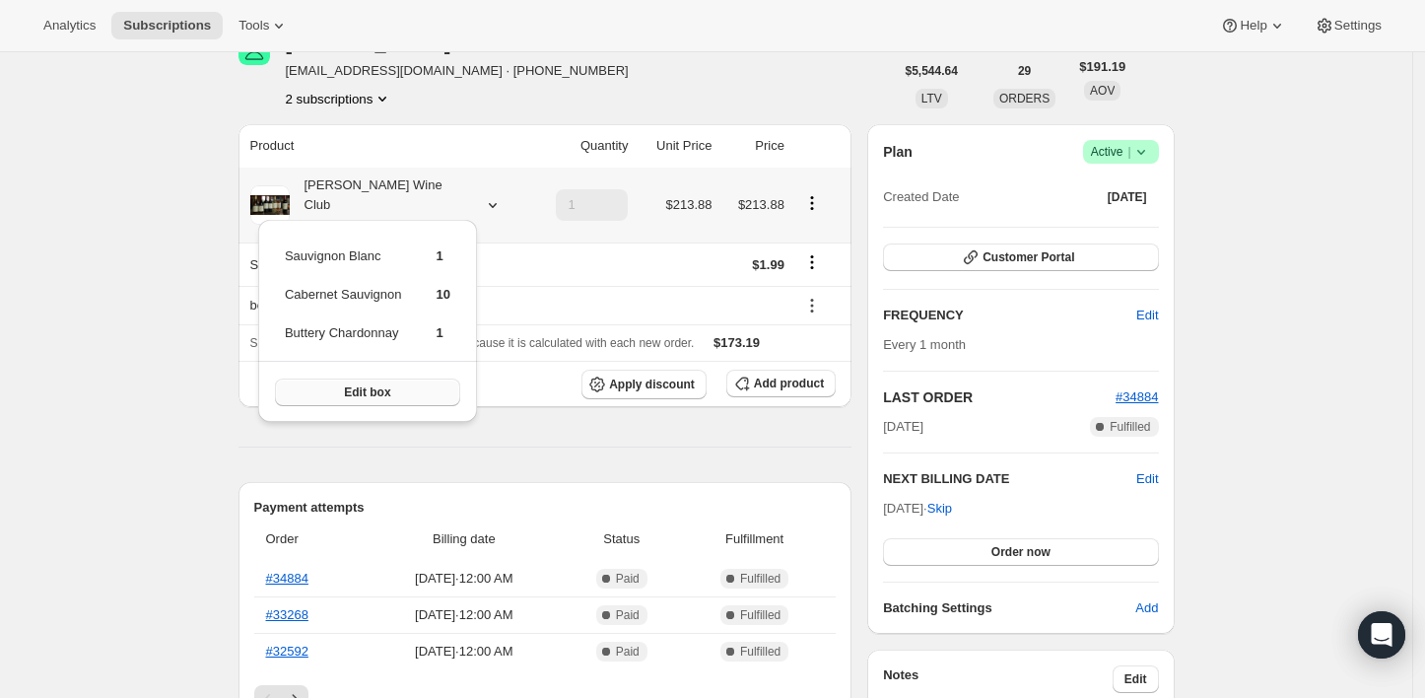 The height and width of the screenshot is (698, 1425). I want to click on button: Shipping actions, so click(812, 262).